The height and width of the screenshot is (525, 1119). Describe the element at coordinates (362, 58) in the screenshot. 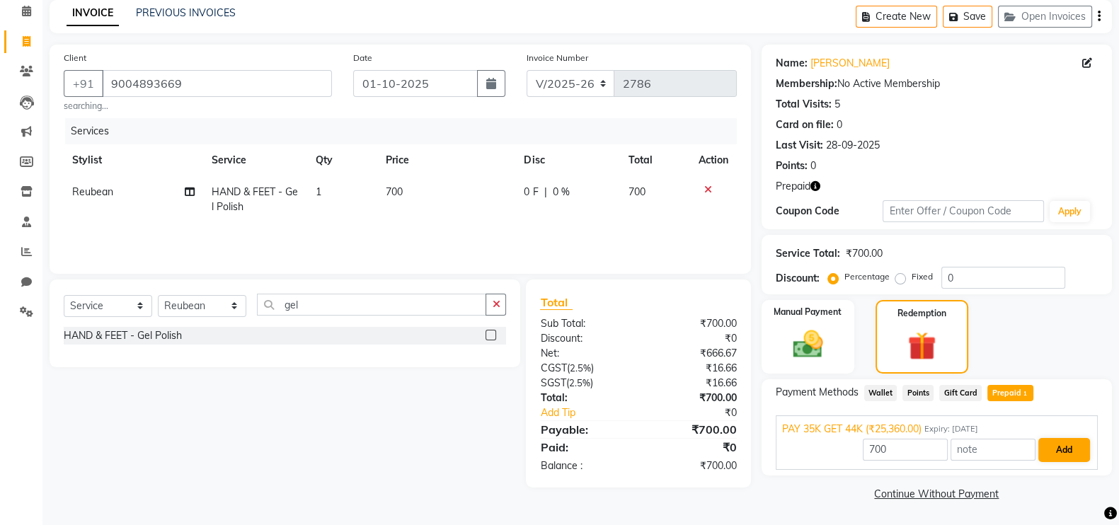

I see `label: Date` at that location.